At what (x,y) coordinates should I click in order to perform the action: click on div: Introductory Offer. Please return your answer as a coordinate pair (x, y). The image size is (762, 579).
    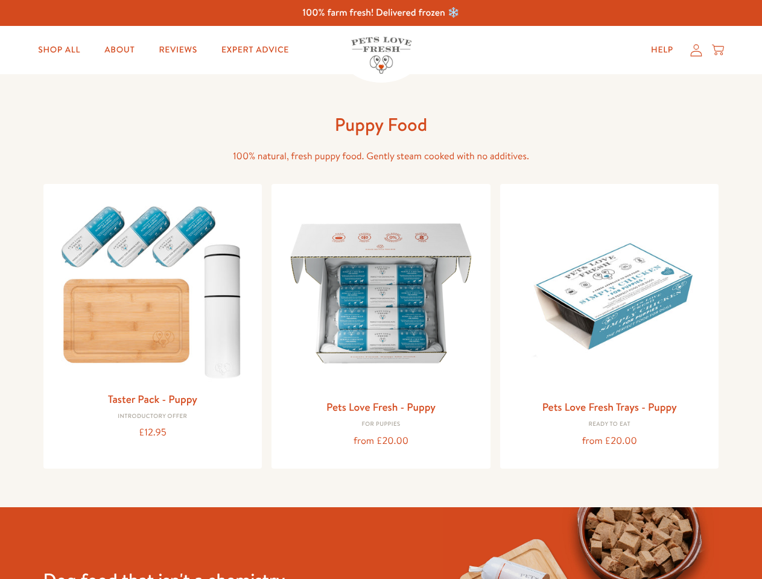
    Looking at the image, I should click on (153, 417).